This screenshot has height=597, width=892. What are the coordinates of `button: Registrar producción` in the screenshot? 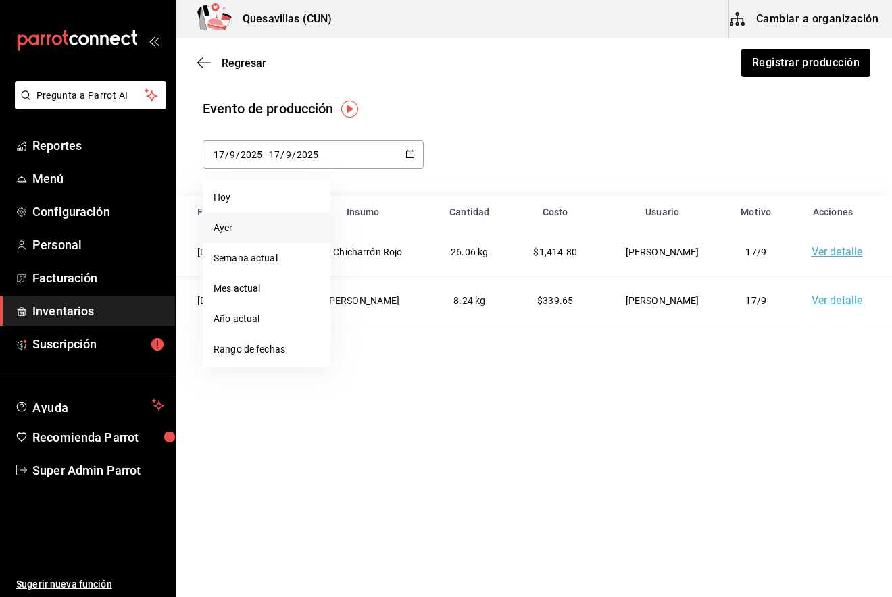 It's located at (805, 63).